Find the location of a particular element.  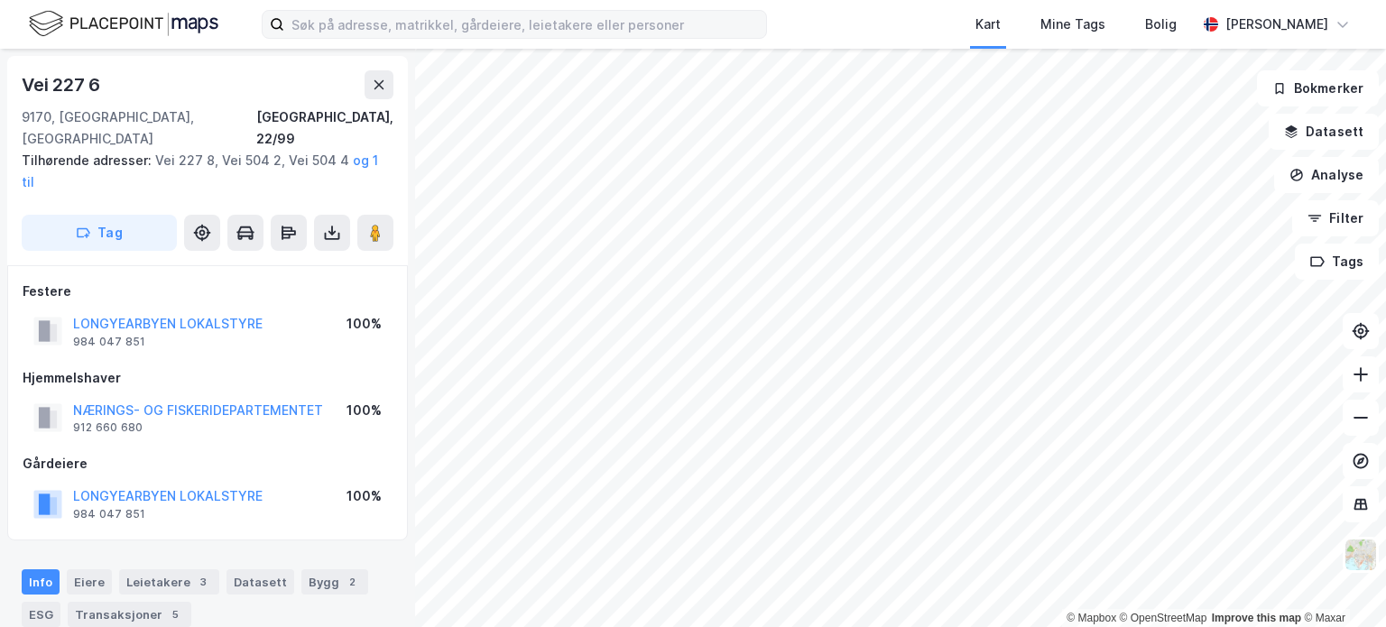

div: Eiere is located at coordinates (89, 582).